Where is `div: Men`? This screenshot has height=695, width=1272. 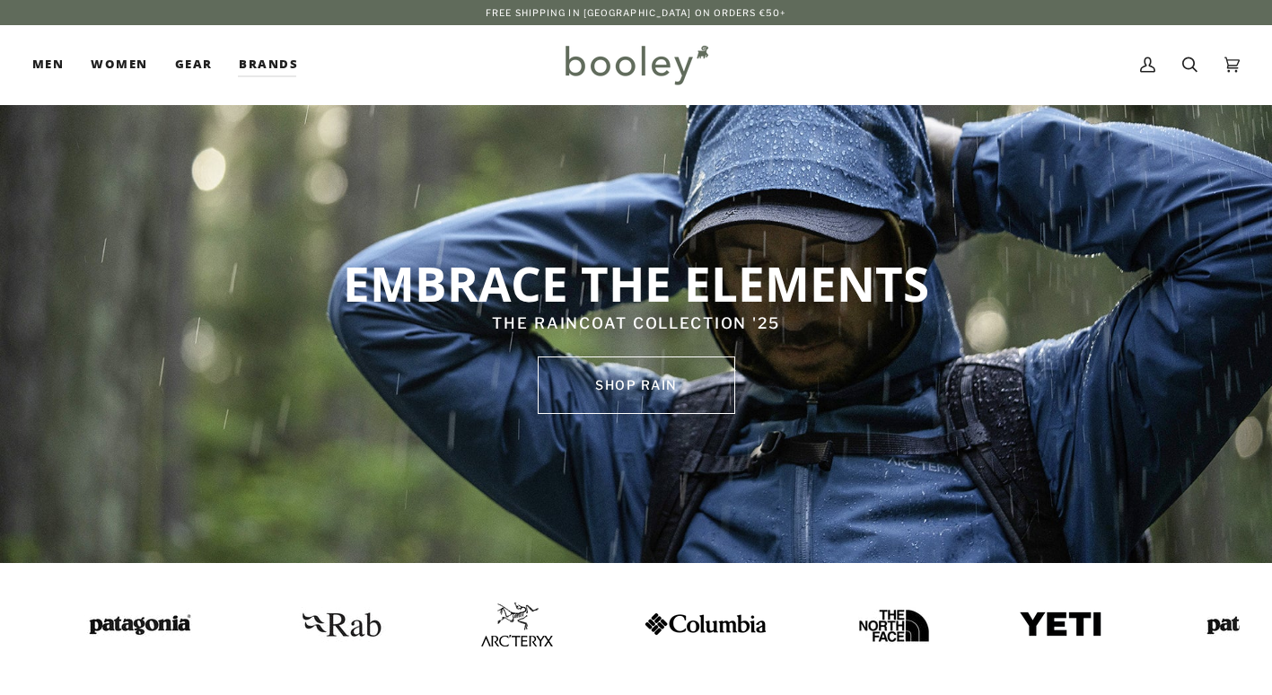 div: Men is located at coordinates (55, 65).